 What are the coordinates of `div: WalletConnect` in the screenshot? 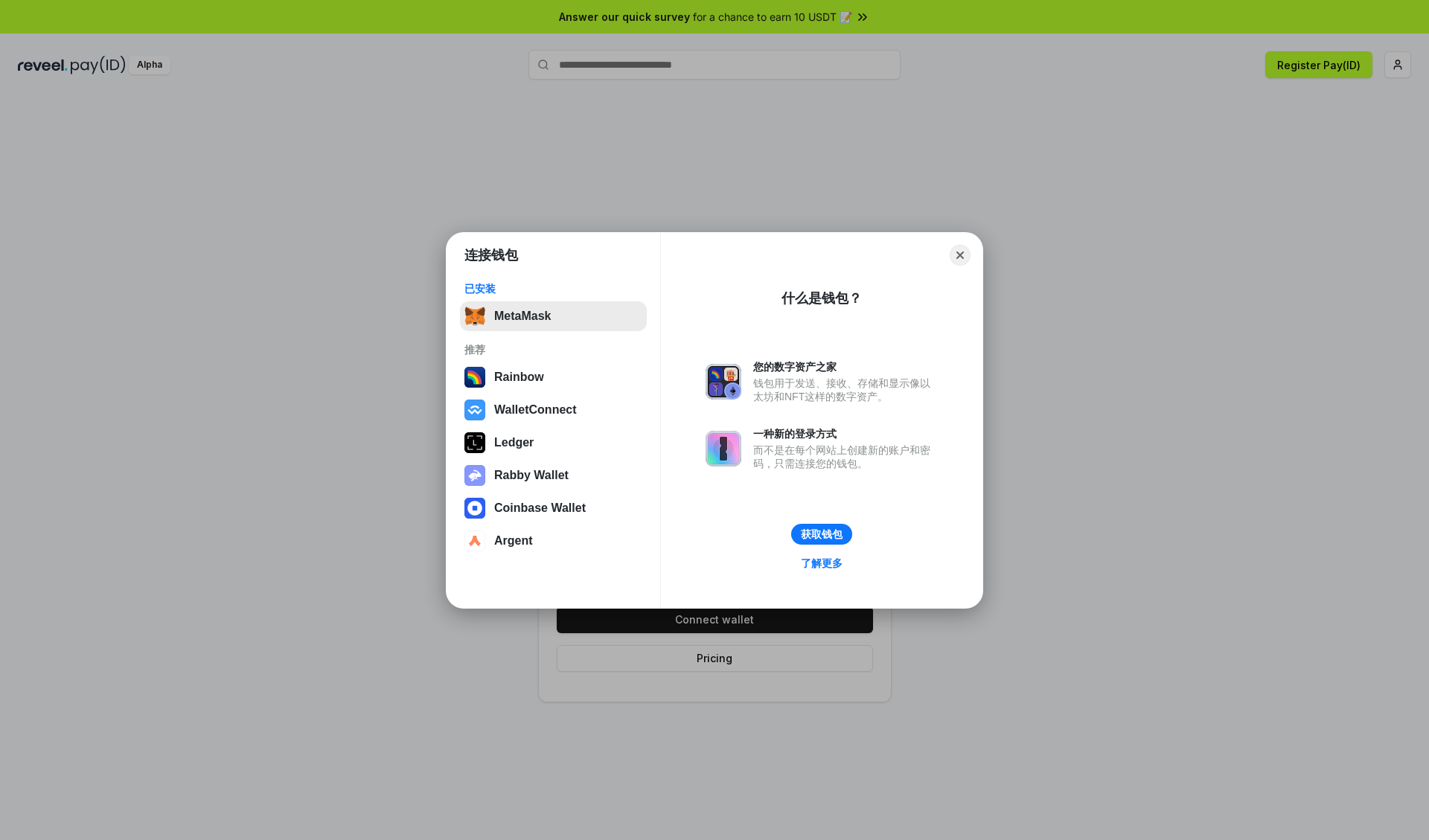 It's located at (535, 410).